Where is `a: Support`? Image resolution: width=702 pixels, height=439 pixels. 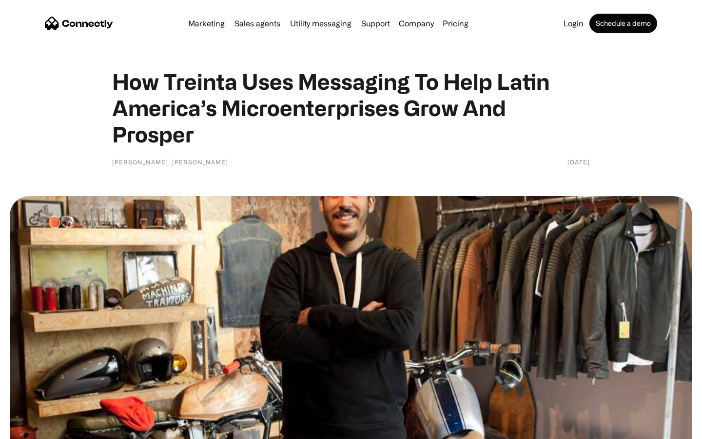 a: Support is located at coordinates (376, 23).